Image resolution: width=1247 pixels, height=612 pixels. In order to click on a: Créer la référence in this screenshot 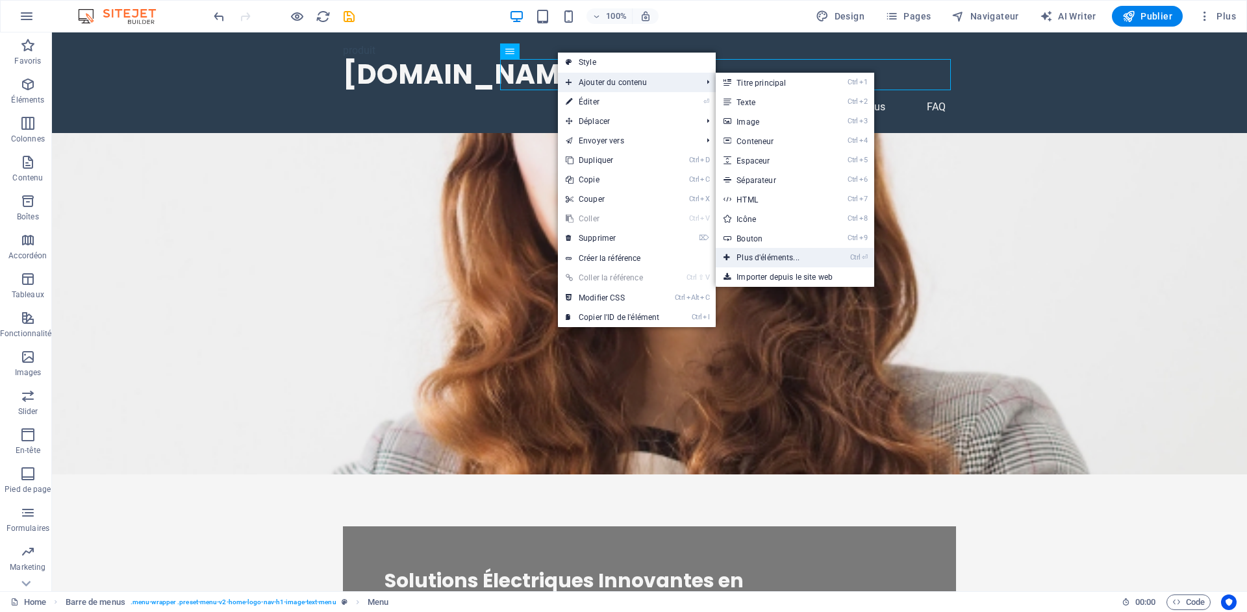, I will do `click(636, 258)`.